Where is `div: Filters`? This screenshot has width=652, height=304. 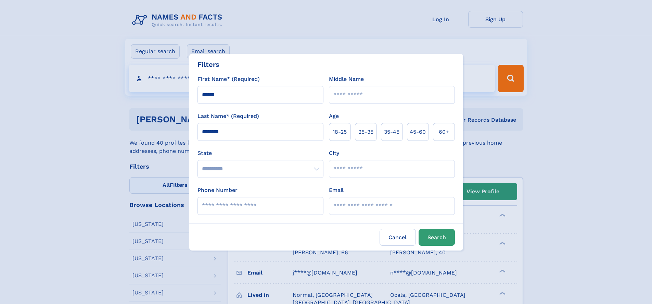
div: Filters is located at coordinates (208, 64).